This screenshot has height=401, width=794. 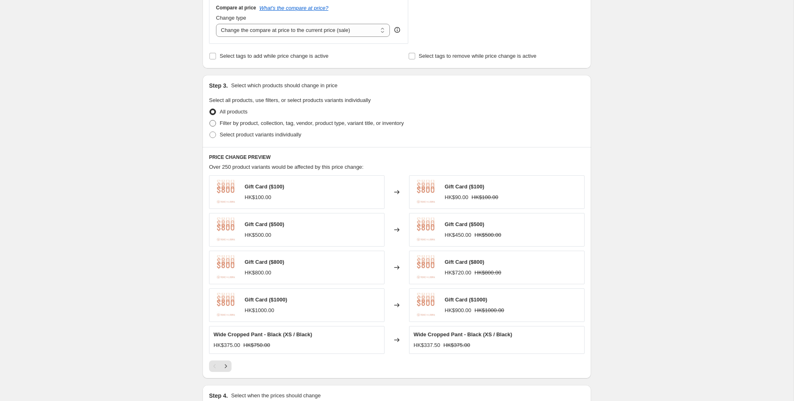 I want to click on h2: Step 4., so click(x=219, y=395).